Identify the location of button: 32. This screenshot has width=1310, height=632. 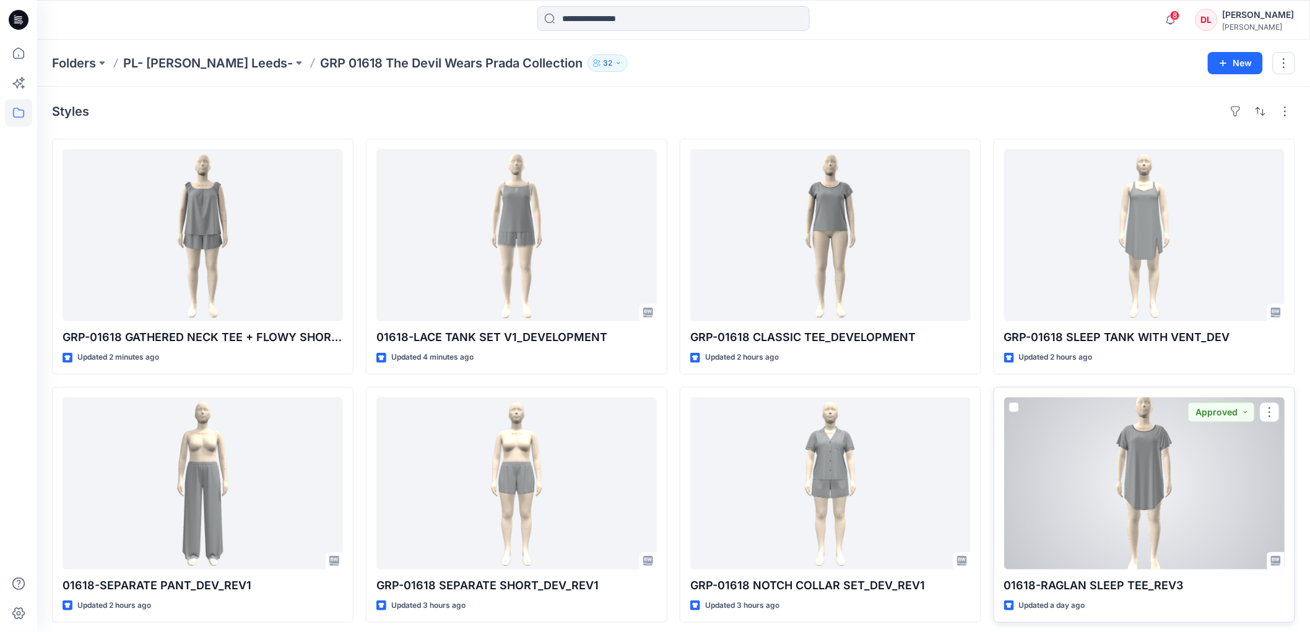
(607, 63).